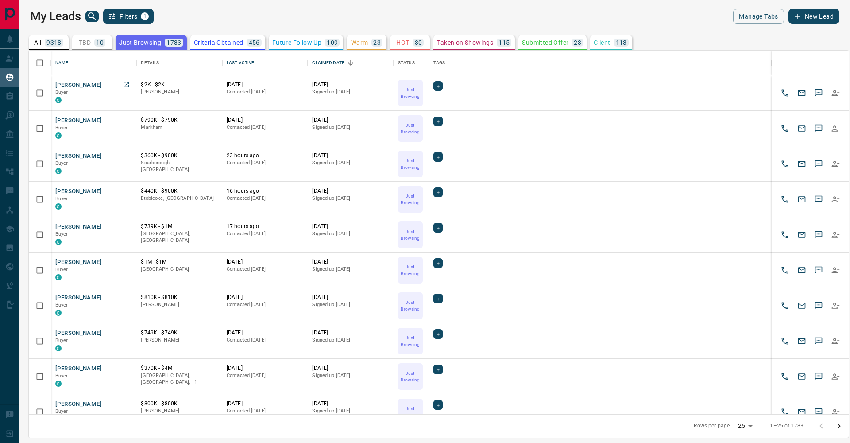 This screenshot has width=850, height=443. What do you see at coordinates (351, 63) in the screenshot?
I see `button: Sort` at bounding box center [351, 63].